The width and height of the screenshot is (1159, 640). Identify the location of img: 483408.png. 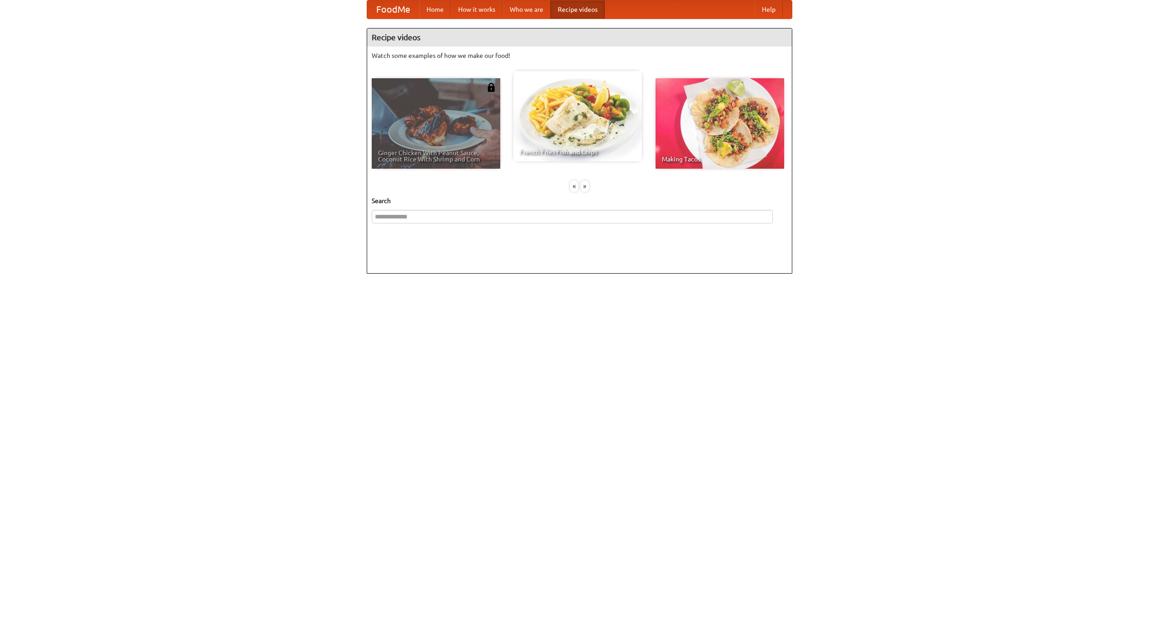
(491, 87).